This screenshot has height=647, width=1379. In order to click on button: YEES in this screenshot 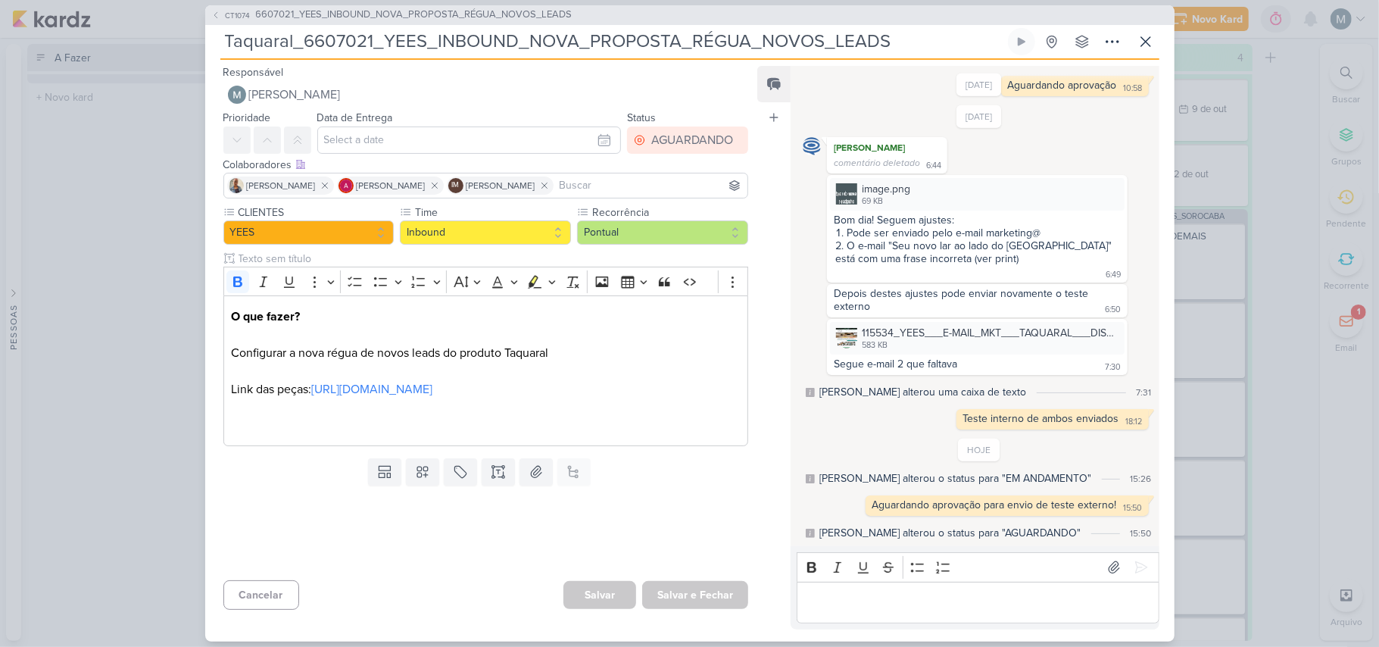, I will do `click(309, 232)`.